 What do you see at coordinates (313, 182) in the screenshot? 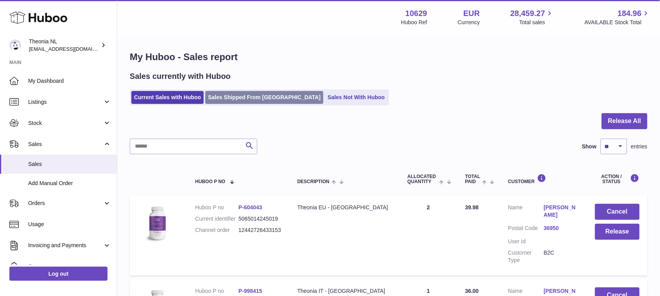
I see `span: Description` at bounding box center [313, 182].